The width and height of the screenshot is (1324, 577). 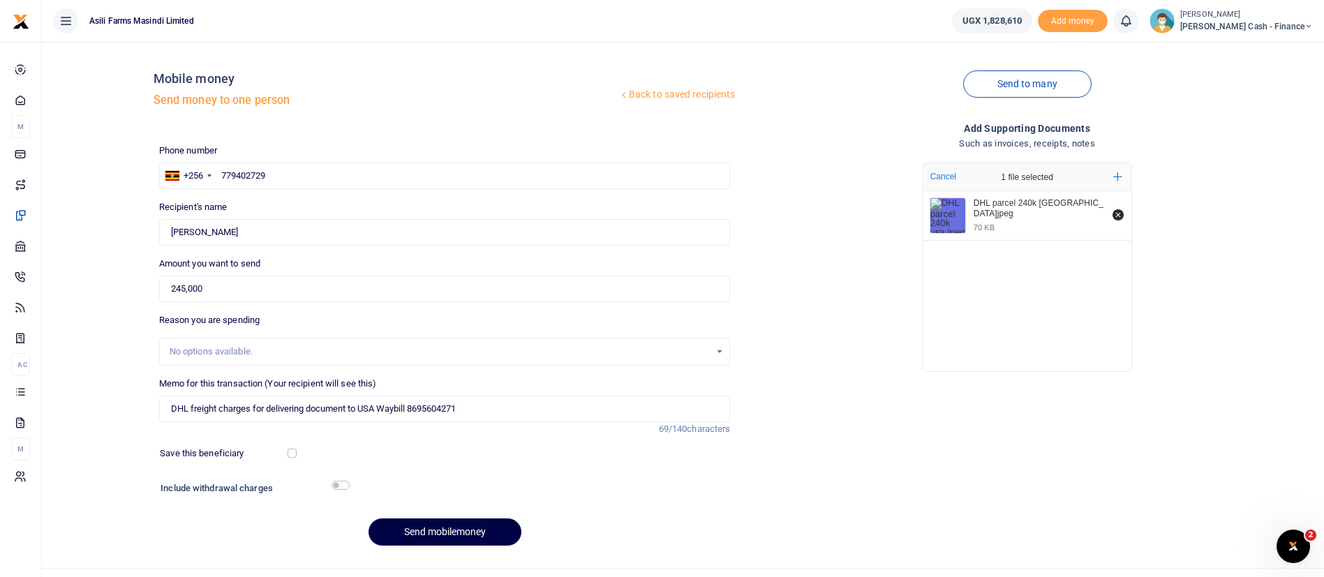 What do you see at coordinates (708, 428) in the screenshot?
I see `span: characters` at bounding box center [708, 428].